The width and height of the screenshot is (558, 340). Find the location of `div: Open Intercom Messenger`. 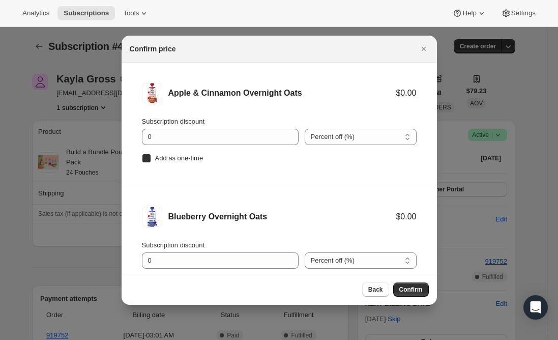

div: Open Intercom Messenger is located at coordinates (535, 307).